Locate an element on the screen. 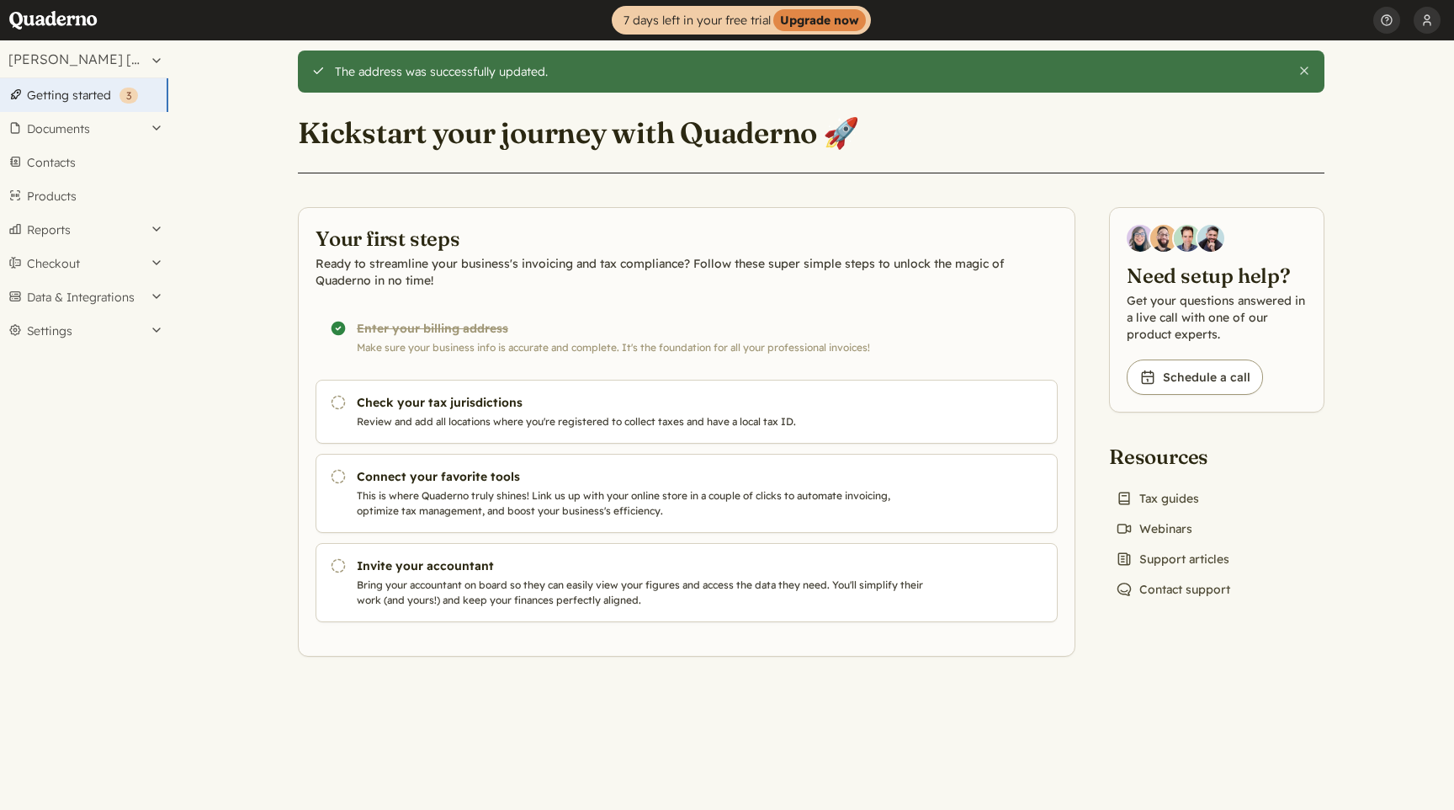  a: Check your tax jurisdictions Review and add all locations where you're registered to collect taxe... is located at coordinates (687, 412).